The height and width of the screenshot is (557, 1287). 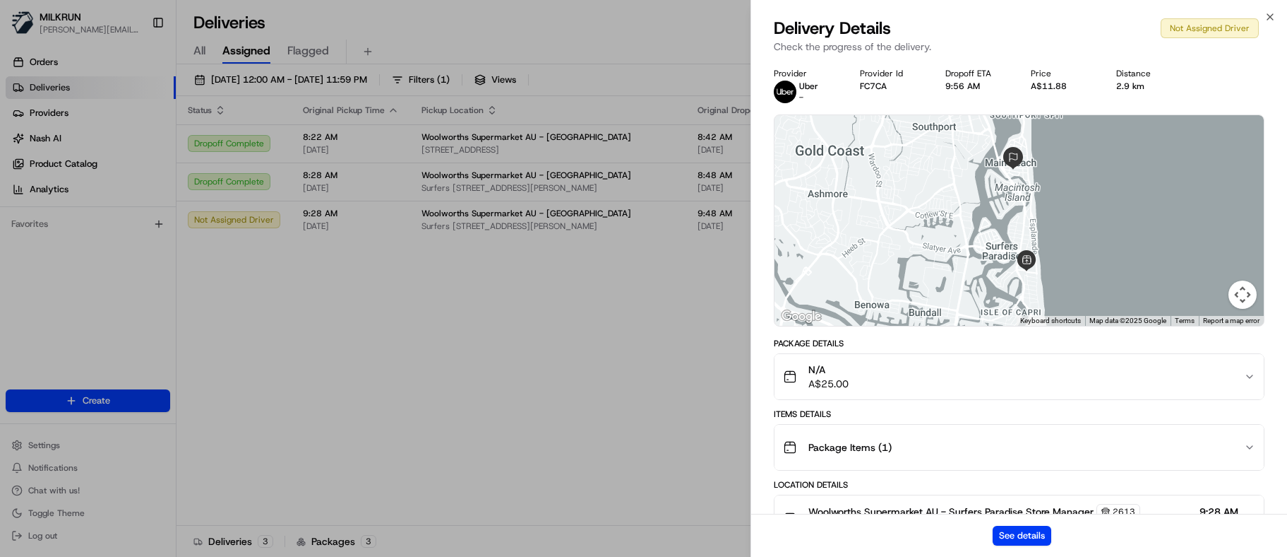 What do you see at coordinates (802, 316) in the screenshot?
I see `img: Google` at bounding box center [802, 316].